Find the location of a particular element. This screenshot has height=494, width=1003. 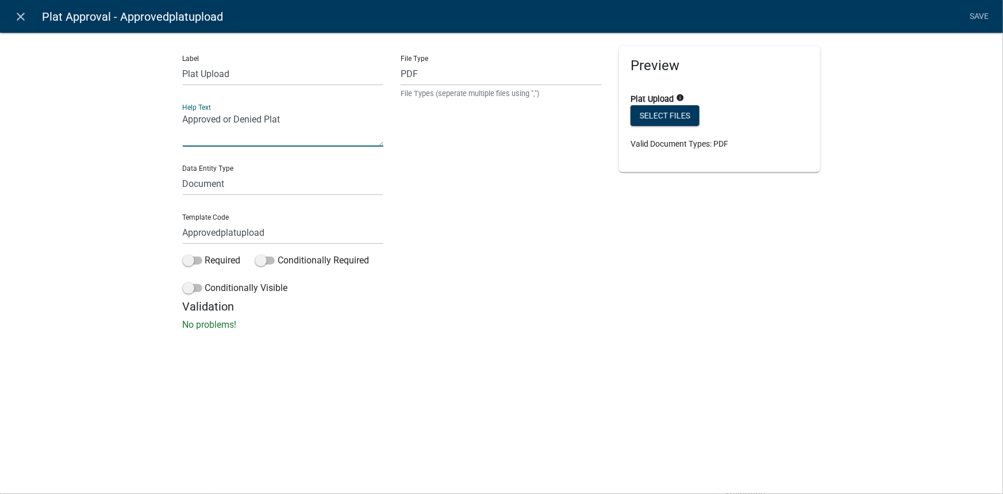

label: Plat Upload is located at coordinates (652, 99).